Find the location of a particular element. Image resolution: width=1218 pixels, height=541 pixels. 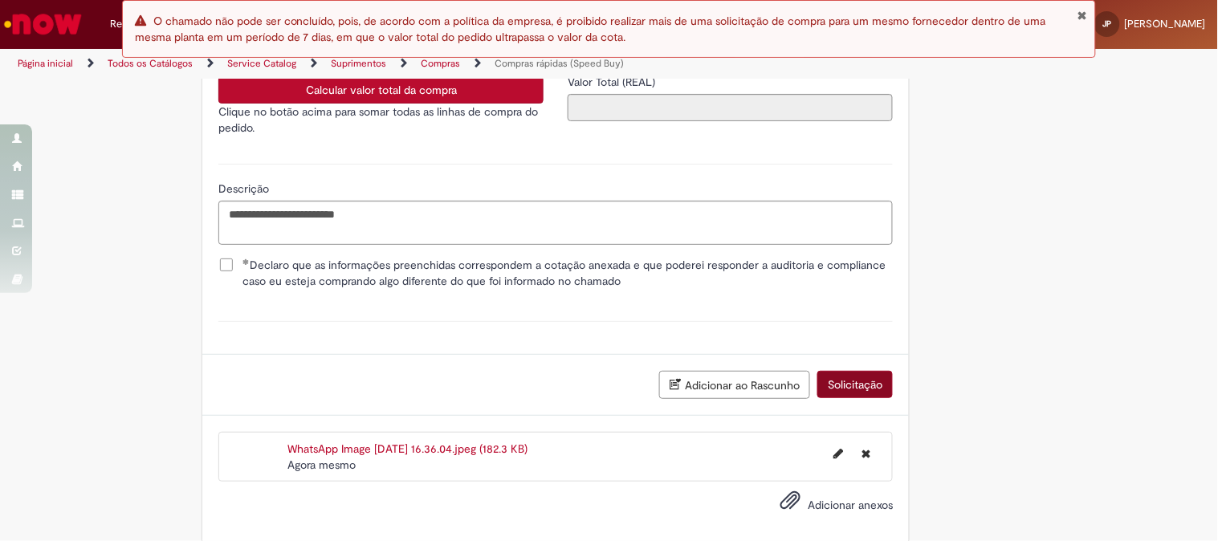

p: Clique no botão acima para somar todas as linhas de compra do pedido. is located at coordinates (381, 120).